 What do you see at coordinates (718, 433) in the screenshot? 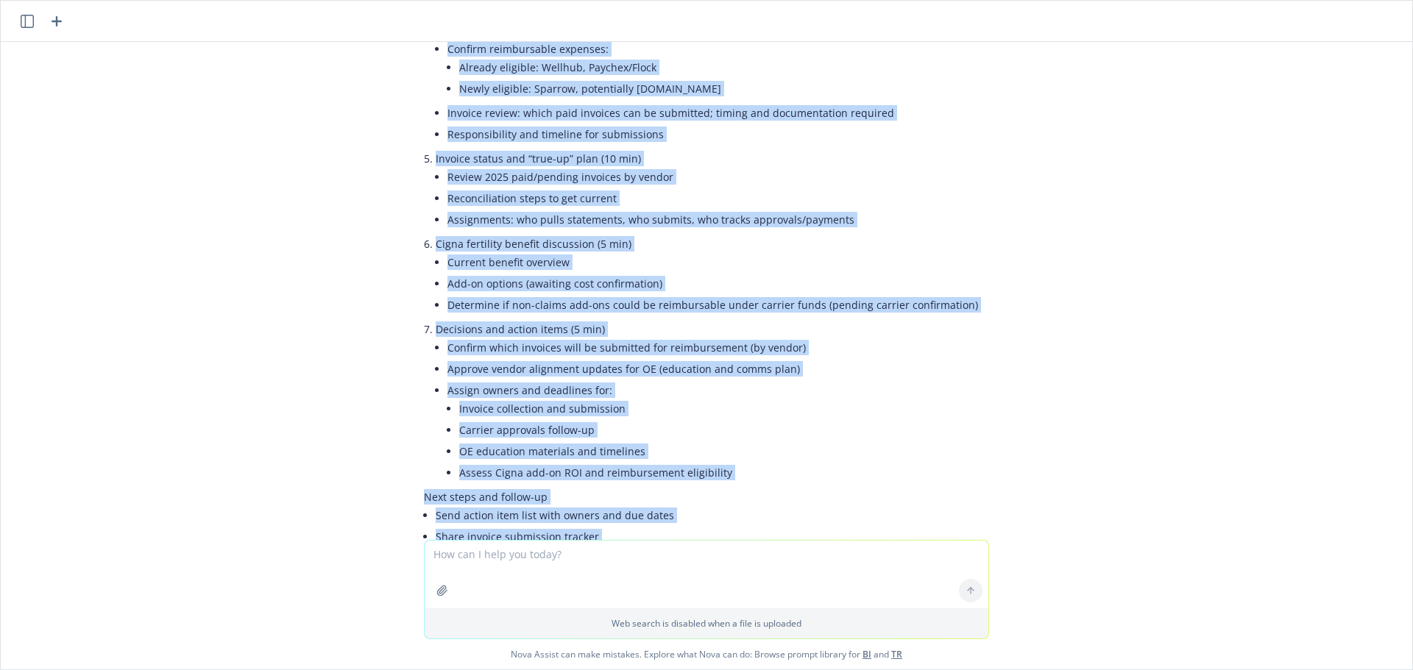
I see `li: Assign owners and deadlines for:` at bounding box center [718, 433].